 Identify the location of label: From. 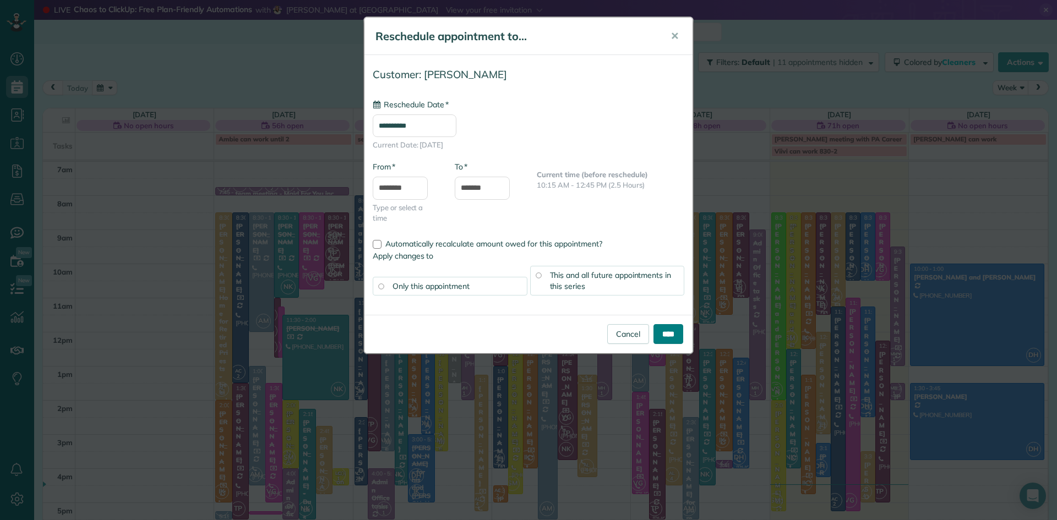
(384, 167).